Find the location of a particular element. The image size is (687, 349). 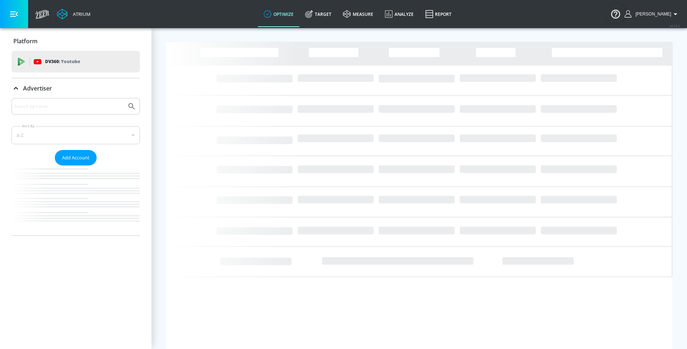

nav: list of Advertiser is located at coordinates (76, 200).